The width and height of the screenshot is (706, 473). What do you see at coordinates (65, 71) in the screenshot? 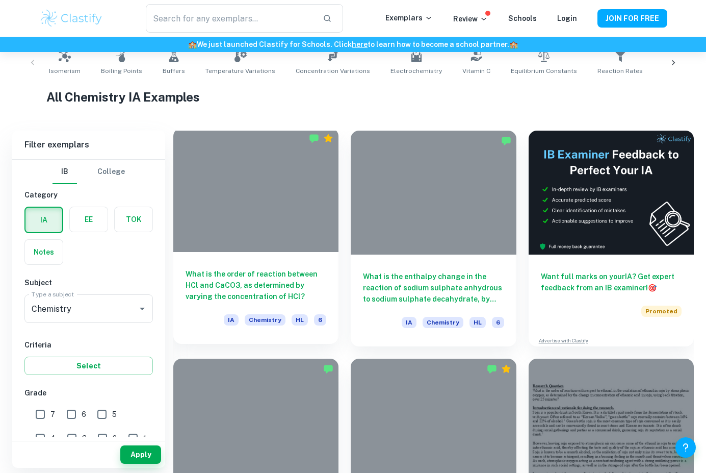
I see `span: Isomerism` at bounding box center [65, 71].